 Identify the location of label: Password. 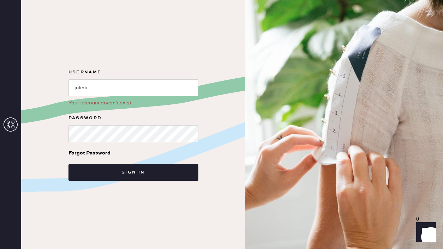
(133, 118).